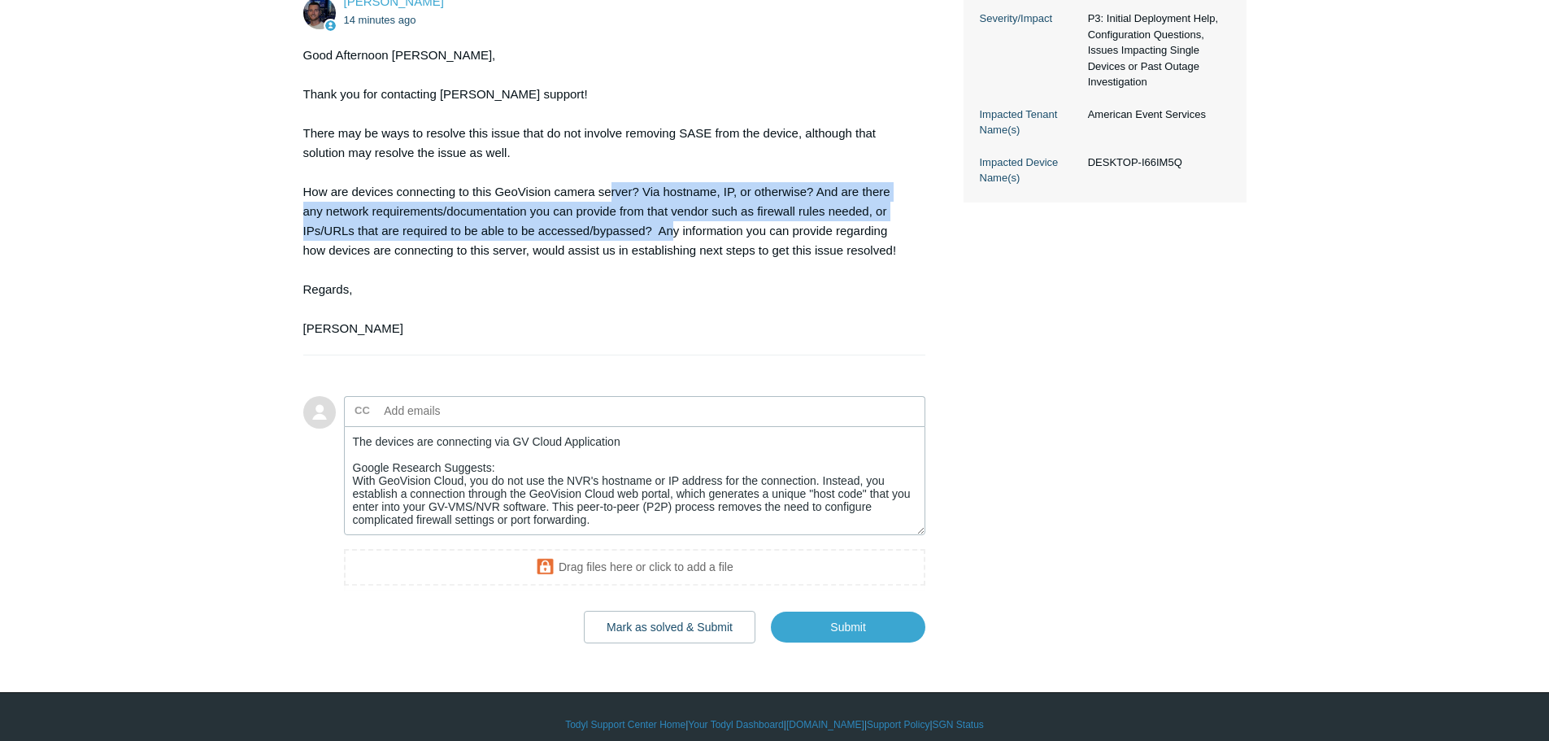 The width and height of the screenshot is (1549, 741). I want to click on a: SGN Status, so click(958, 725).